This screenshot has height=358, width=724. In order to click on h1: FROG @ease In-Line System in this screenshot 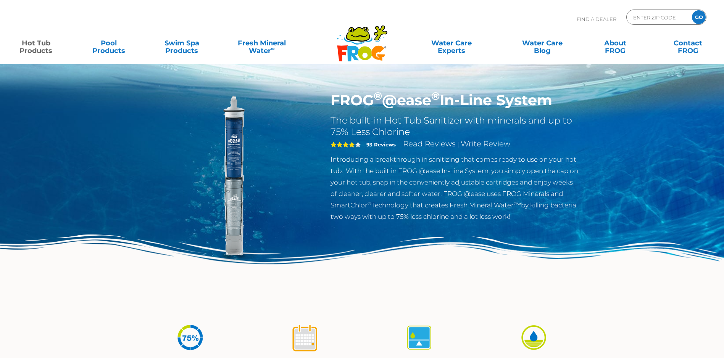, I will do `click(455, 100)`.